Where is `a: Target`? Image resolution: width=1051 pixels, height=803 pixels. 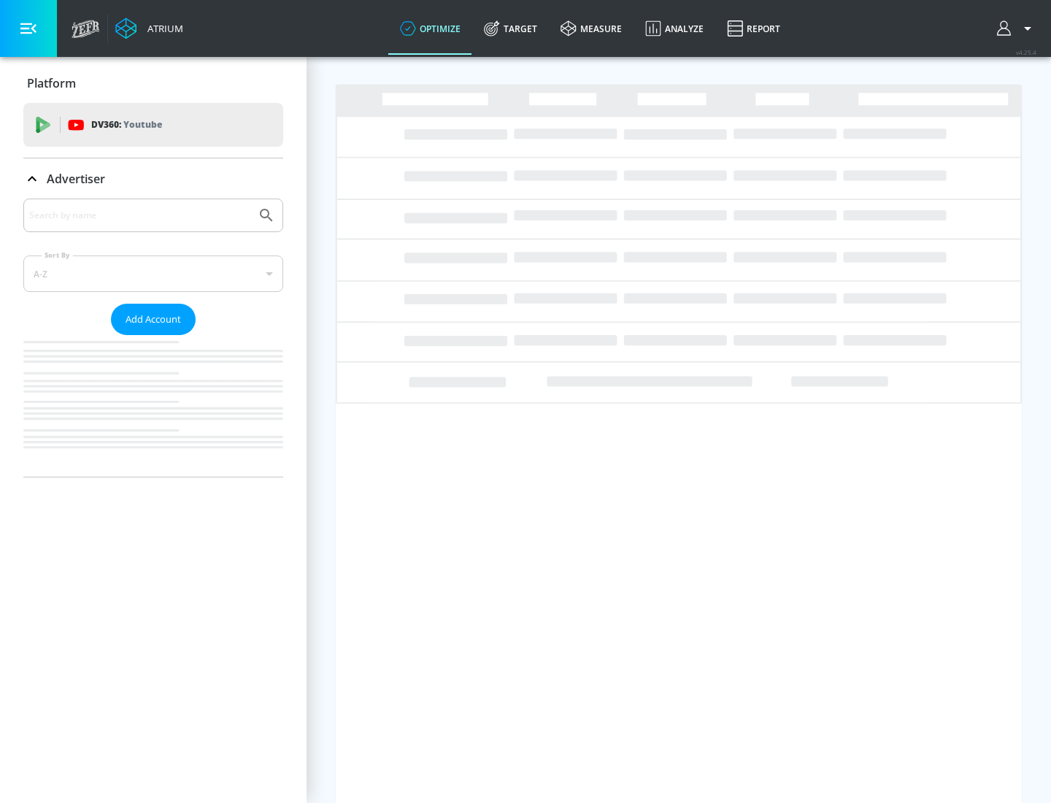
a: Target is located at coordinates (510, 28).